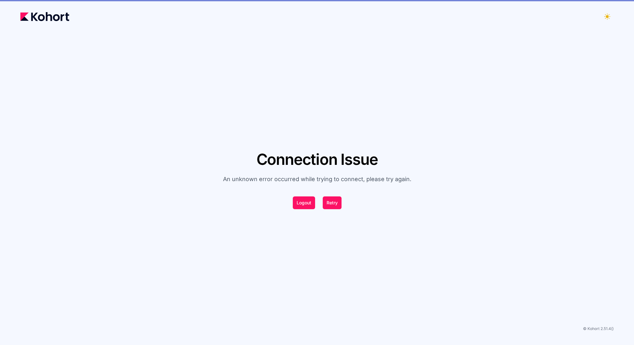 The width and height of the screenshot is (634, 345). What do you see at coordinates (304, 203) in the screenshot?
I see `button: Logout` at bounding box center [304, 203].